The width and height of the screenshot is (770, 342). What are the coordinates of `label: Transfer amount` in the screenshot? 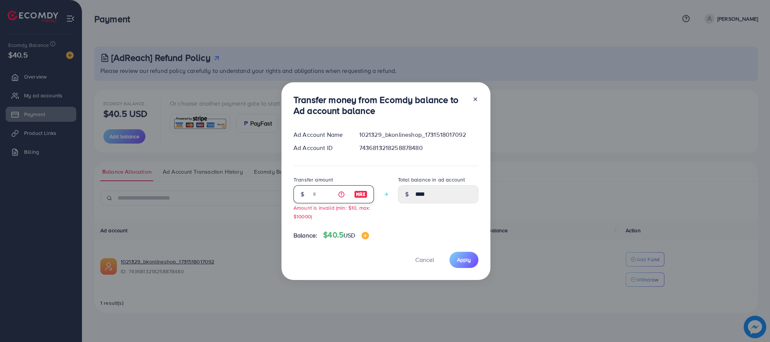 It's located at (313, 180).